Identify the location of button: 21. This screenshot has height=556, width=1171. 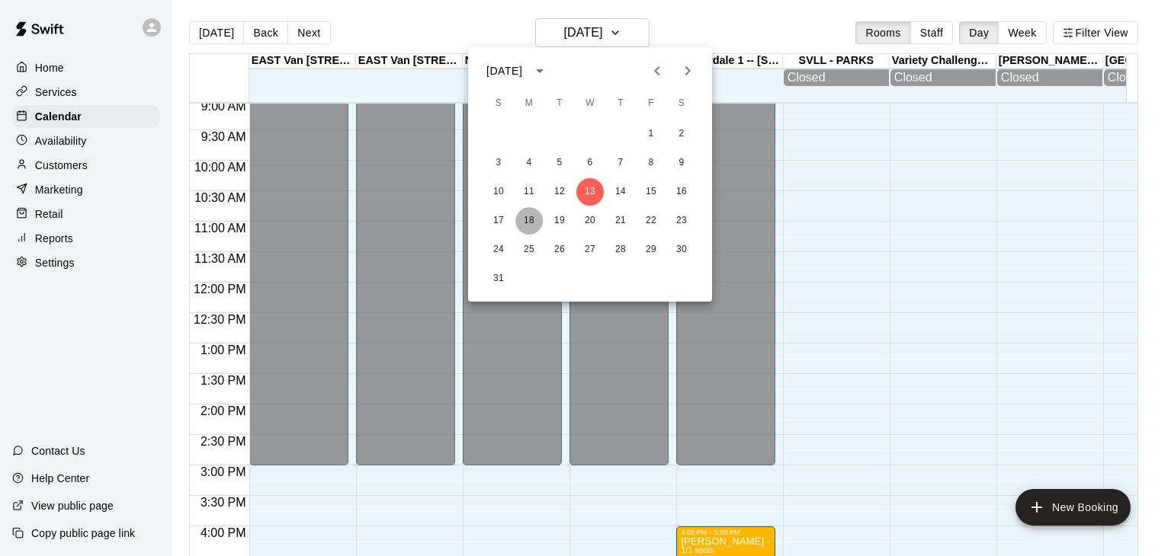
(620, 221).